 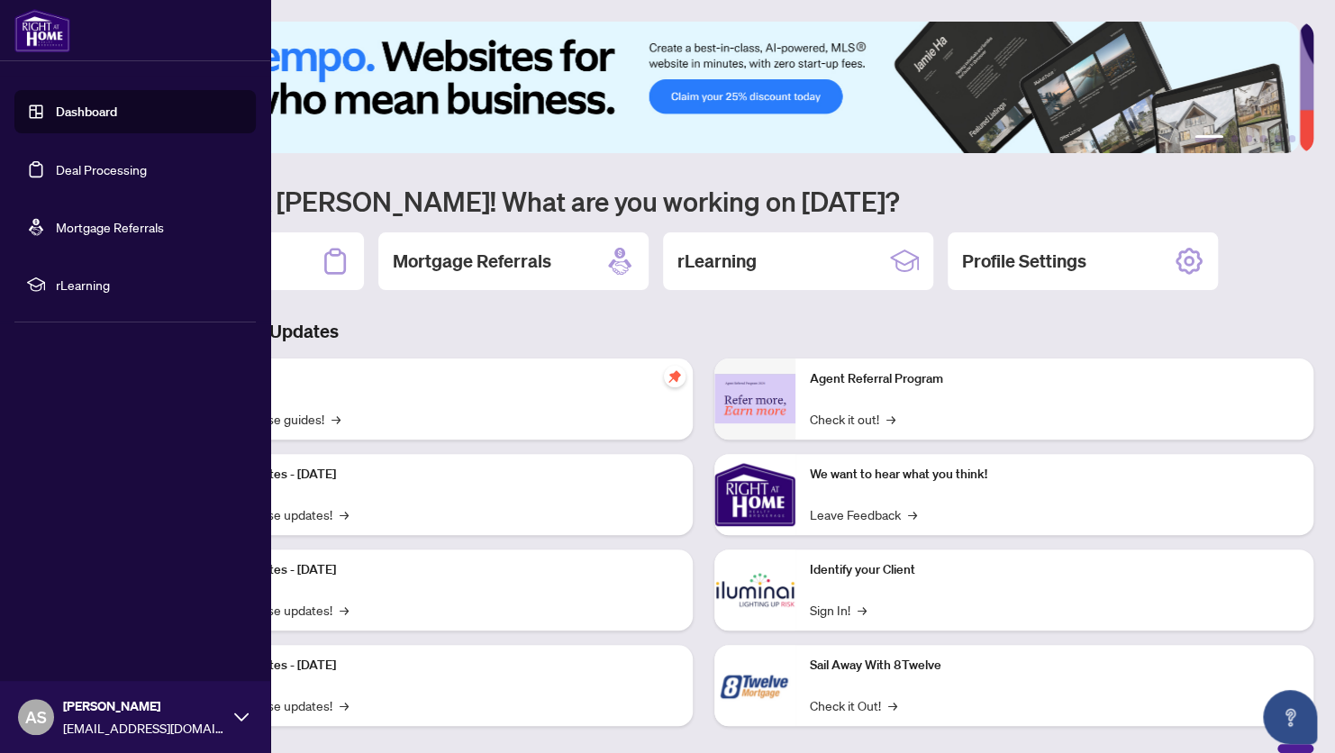 I want to click on button: 1, so click(x=1209, y=139).